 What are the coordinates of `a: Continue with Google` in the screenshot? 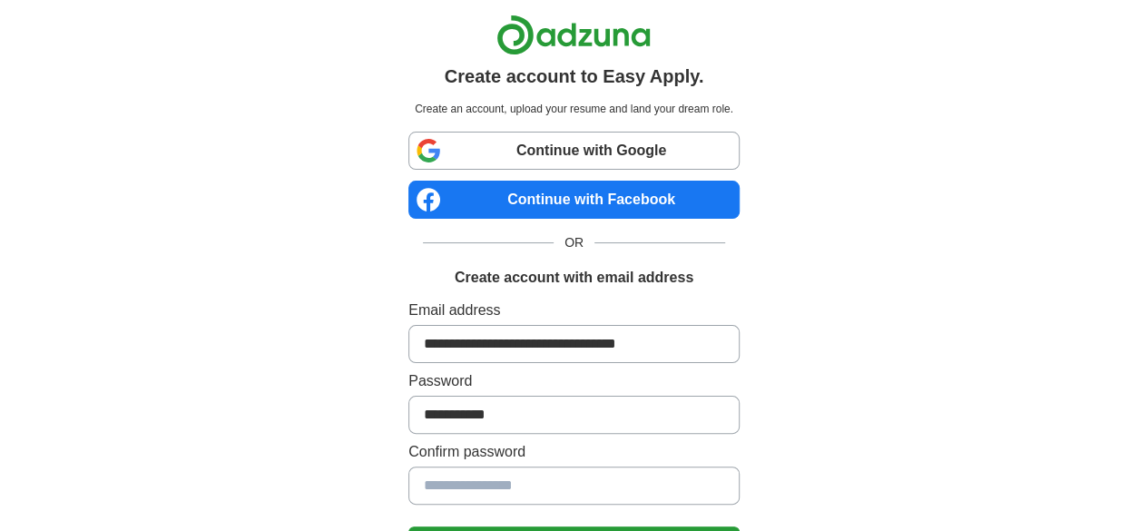 It's located at (573, 151).